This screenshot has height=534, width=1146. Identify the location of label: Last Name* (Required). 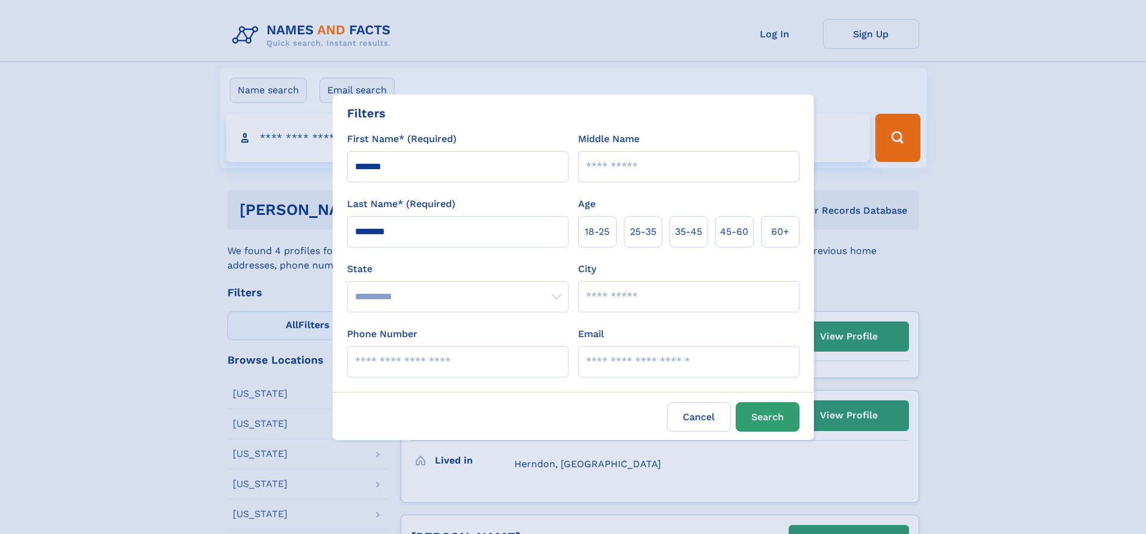
(401, 204).